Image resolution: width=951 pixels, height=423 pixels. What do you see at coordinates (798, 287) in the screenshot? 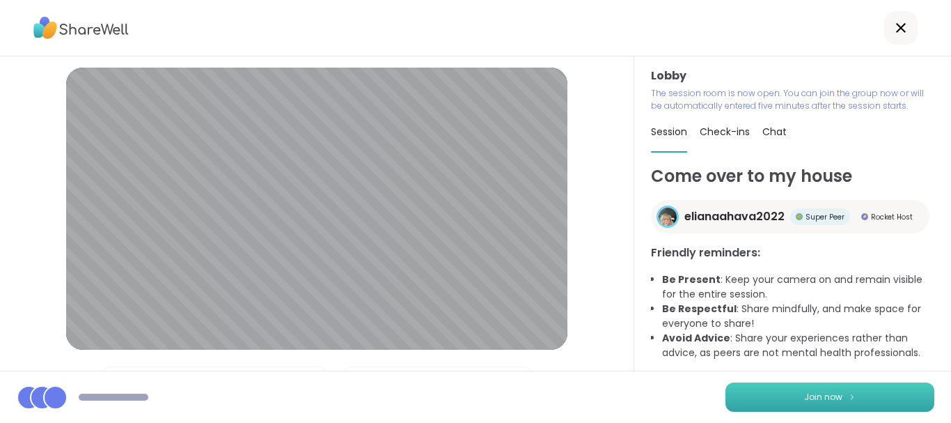
I see `li: : Keep your camera on and remain visible for the entire session.` at bounding box center [798, 287].